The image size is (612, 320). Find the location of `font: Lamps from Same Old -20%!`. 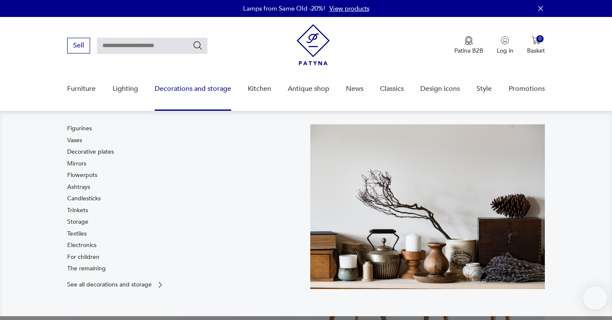

font: Lamps from Same Old -20%! is located at coordinates (284, 8).